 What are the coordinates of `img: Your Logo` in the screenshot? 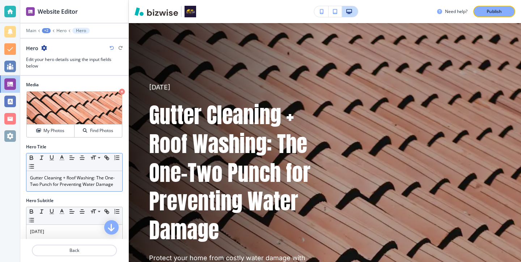 It's located at (190, 12).